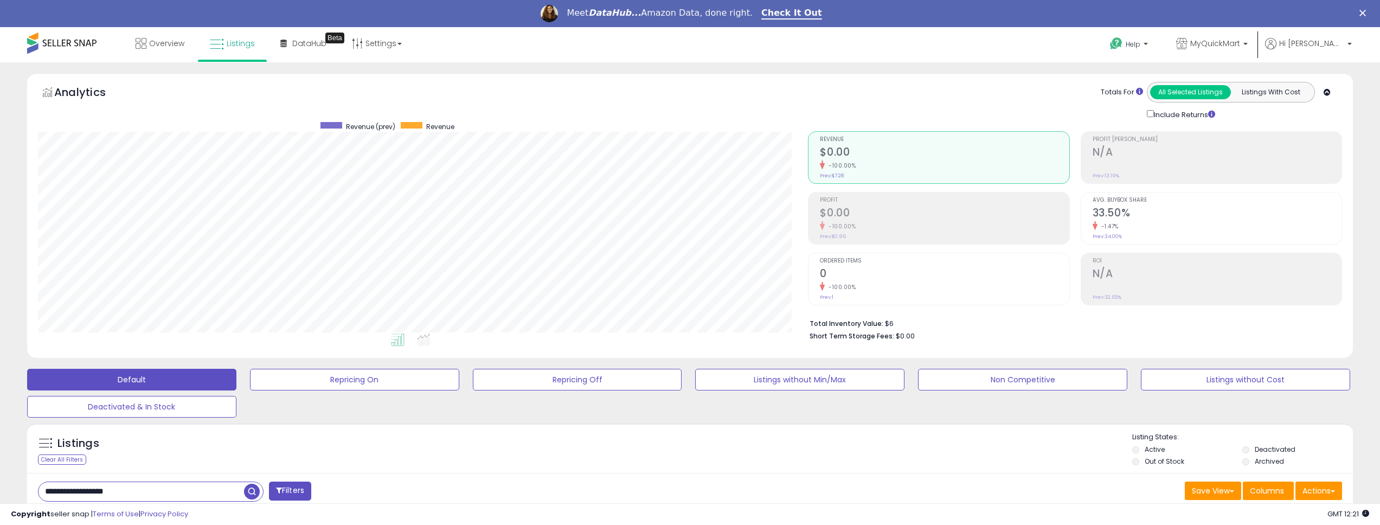 The image size is (1380, 525). What do you see at coordinates (1213, 491) in the screenshot?
I see `button: Save View` at bounding box center [1213, 491].